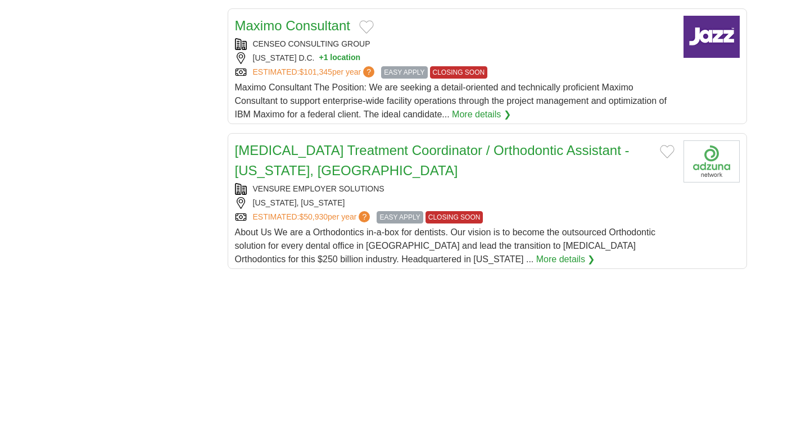 The height and width of the screenshot is (438, 792). Describe the element at coordinates (451, 101) in the screenshot. I see `span: Maximo Consultant The Position: We are seeking a detail-oriented and technically proficient Maxim...` at that location.